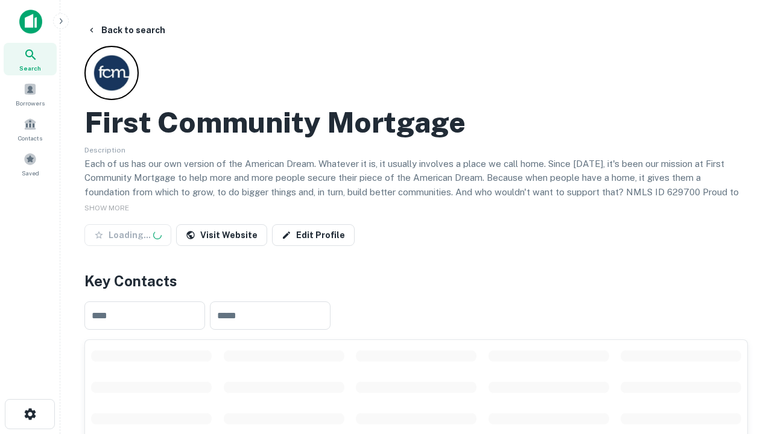 The height and width of the screenshot is (434, 772). I want to click on div: Chat Widget, so click(742, 328).